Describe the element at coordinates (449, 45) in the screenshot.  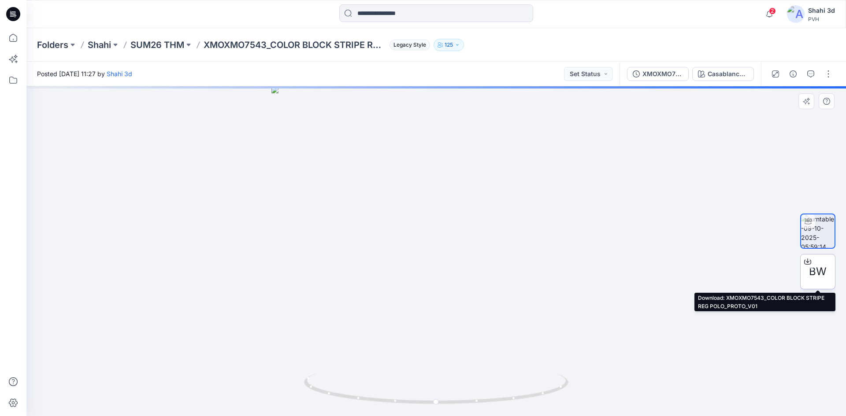
I see `button: 125` at that location.